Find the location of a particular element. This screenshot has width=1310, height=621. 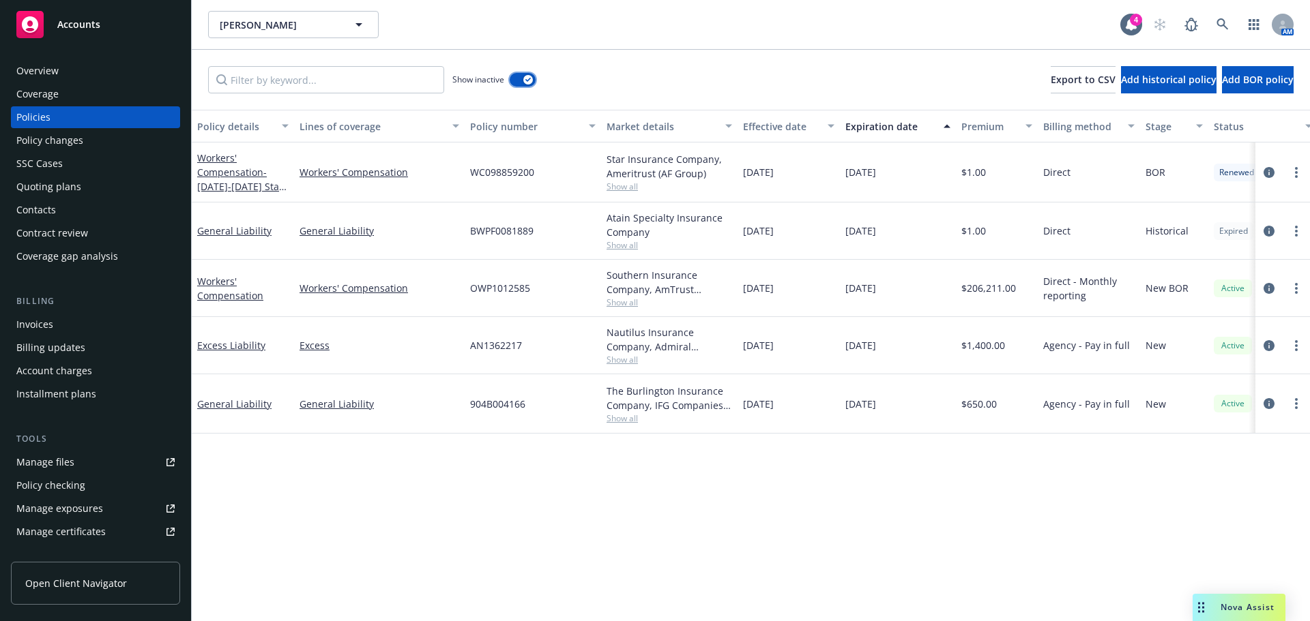

div: Southern Insurance Company, AmTrust Financial Services, Risico Insurance Services, Inc. is located at coordinates (669, 282).